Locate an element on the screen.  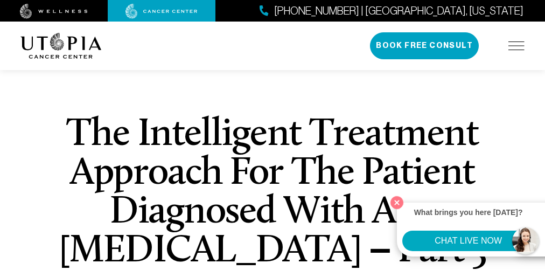
img: wellness is located at coordinates (54, 11).